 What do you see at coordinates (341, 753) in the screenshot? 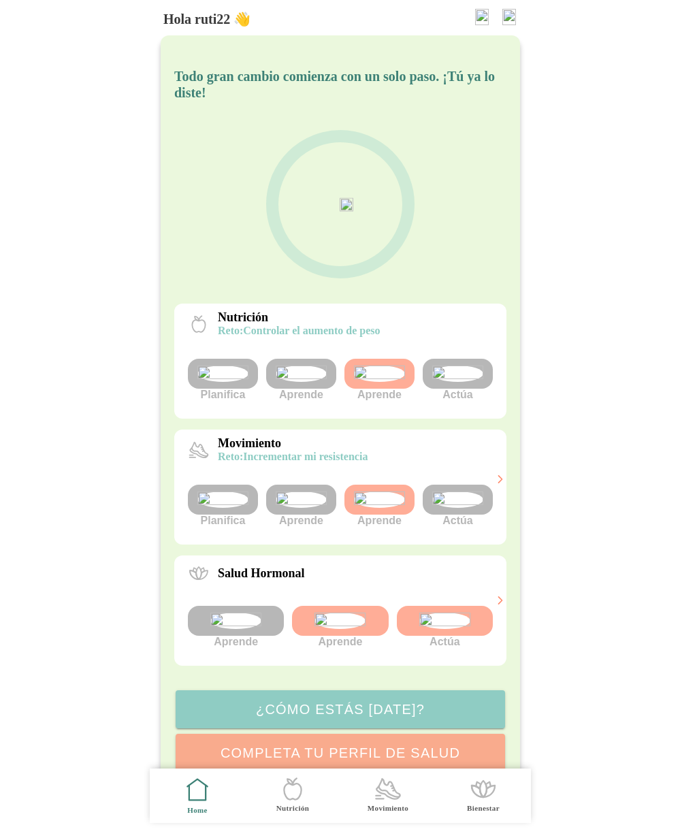
I see `ion-button: Completa tu perfil de salud` at bounding box center [341, 753].